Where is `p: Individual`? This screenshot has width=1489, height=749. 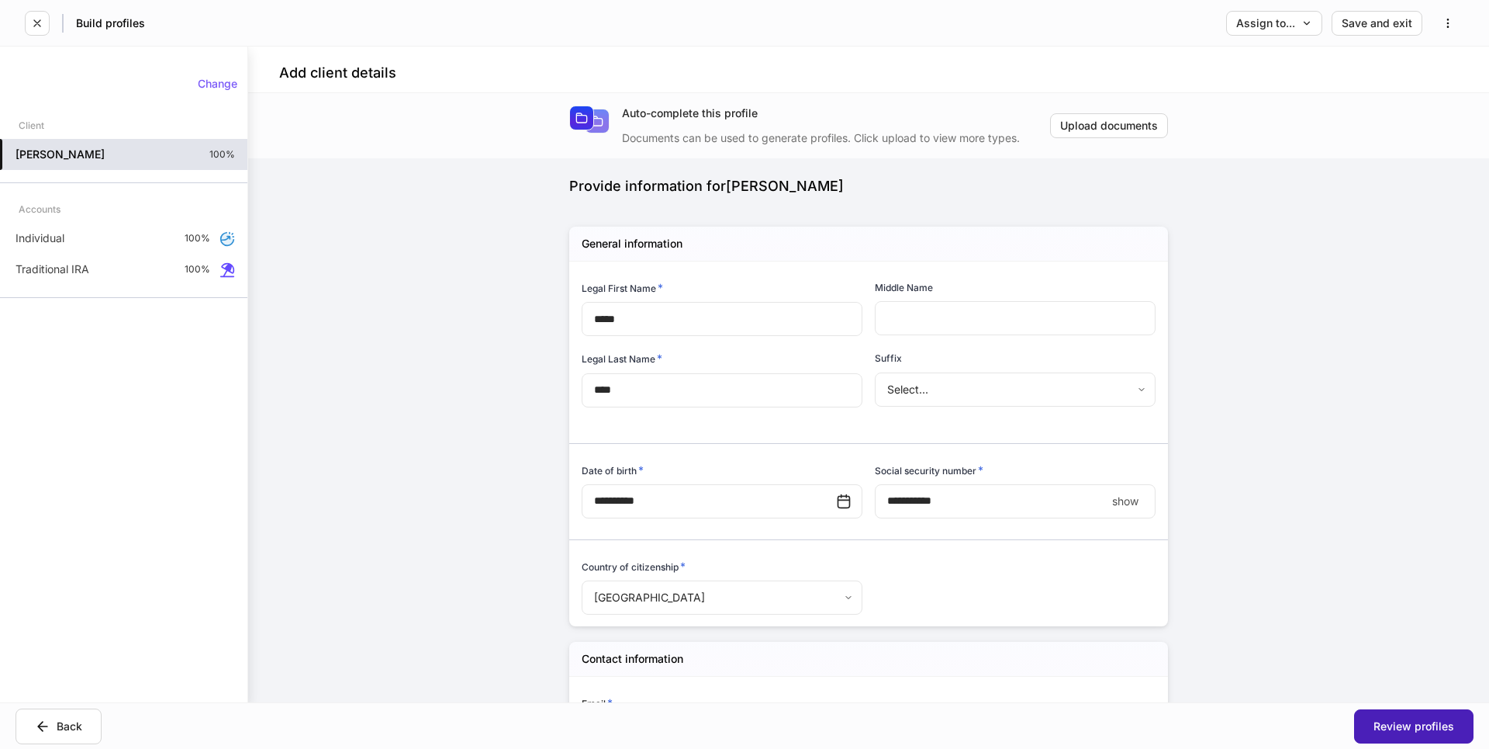
p: Individual is located at coordinates (40, 238).